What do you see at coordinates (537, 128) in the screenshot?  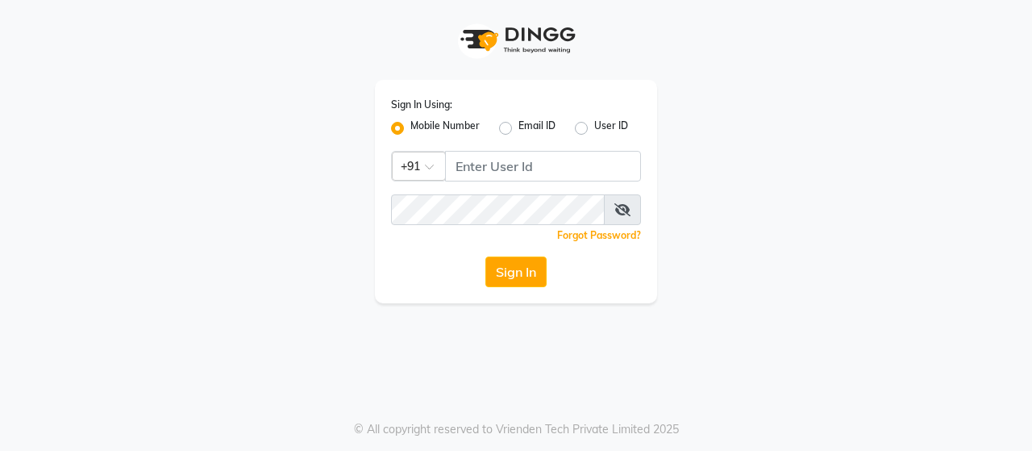 I see `label: Email ID` at bounding box center [537, 128].